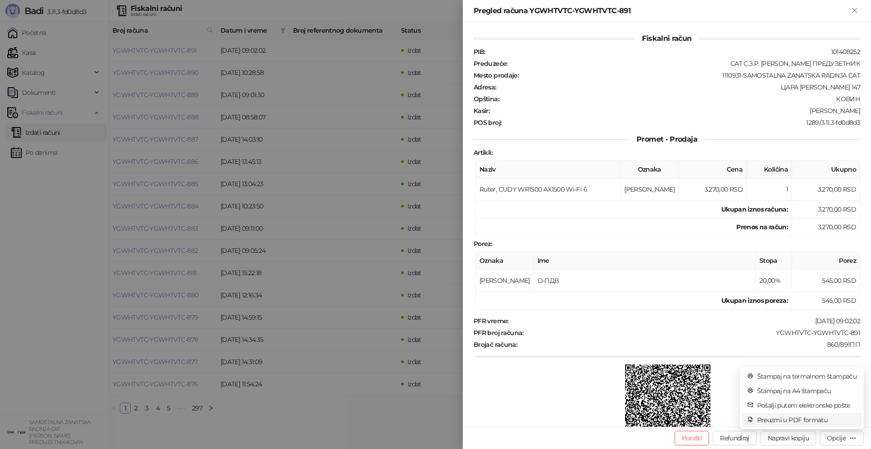 Image resolution: width=871 pixels, height=449 pixels. What do you see at coordinates (482, 111) in the screenshot?
I see `strong: Kasir :` at bounding box center [482, 111].